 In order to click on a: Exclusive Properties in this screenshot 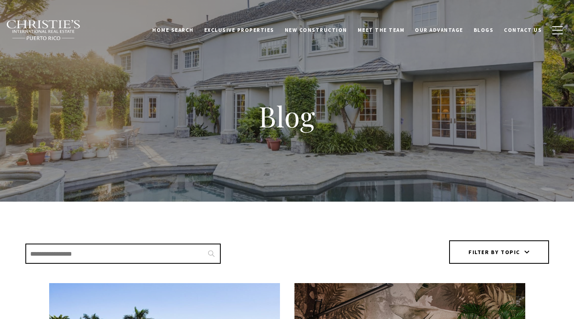, I will do `click(239, 30)`.